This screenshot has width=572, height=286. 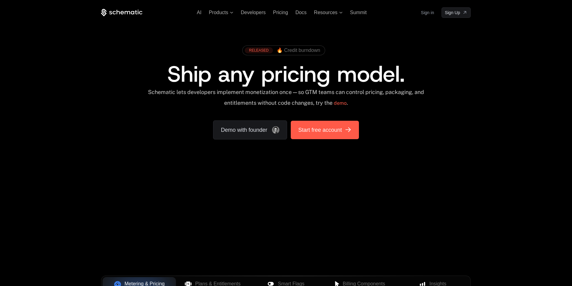 What do you see at coordinates (453, 13) in the screenshot?
I see `span: Sign Up` at bounding box center [453, 13].